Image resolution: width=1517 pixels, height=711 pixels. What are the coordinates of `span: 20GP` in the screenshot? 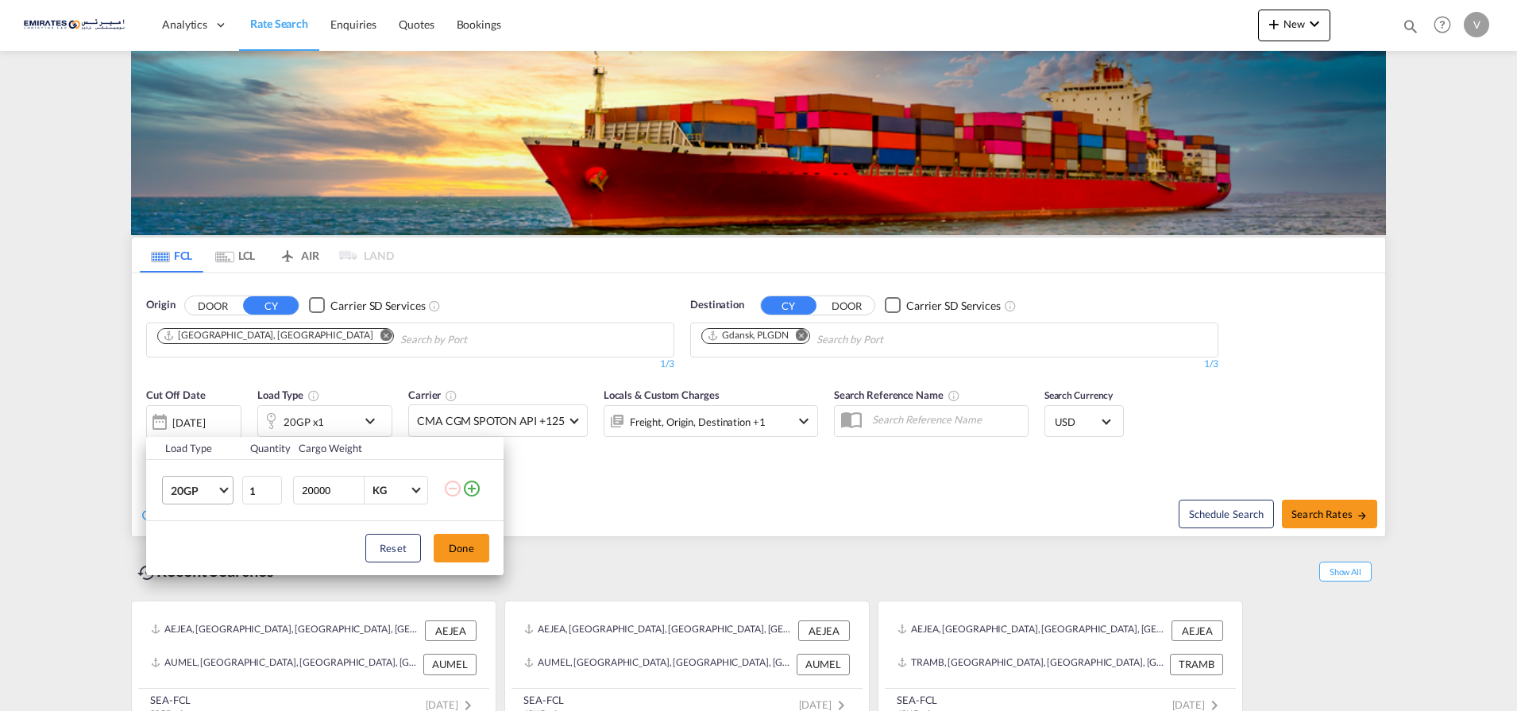 It's located at (194, 491).